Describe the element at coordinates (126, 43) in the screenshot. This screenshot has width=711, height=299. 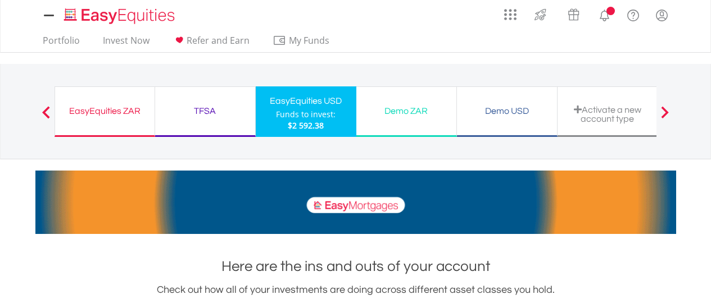
I see `a: Invest Now` at that location.